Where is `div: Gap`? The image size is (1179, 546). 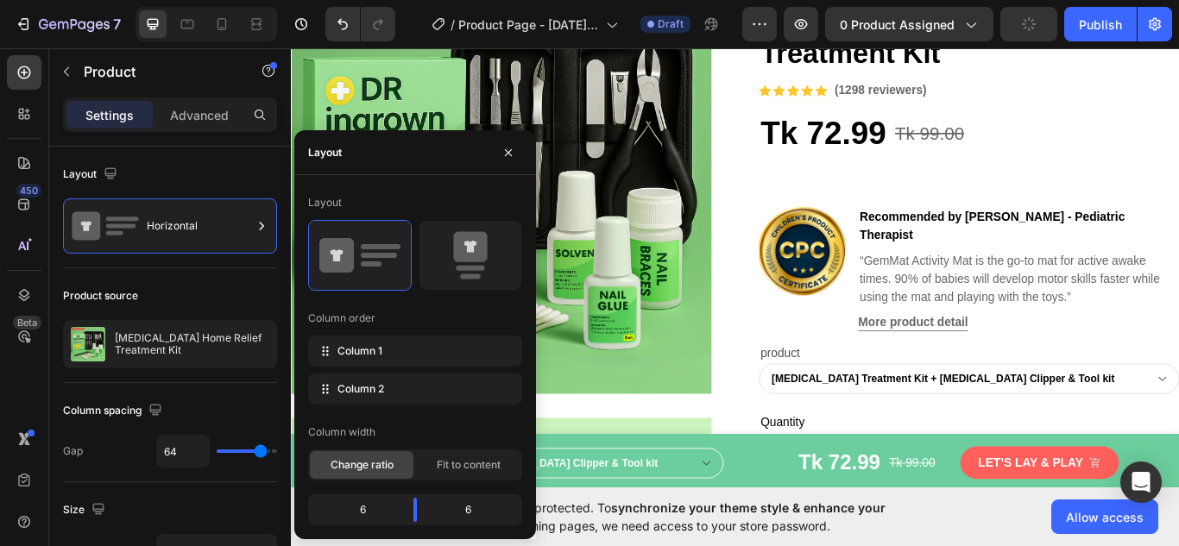 div: Gap is located at coordinates (72, 451).